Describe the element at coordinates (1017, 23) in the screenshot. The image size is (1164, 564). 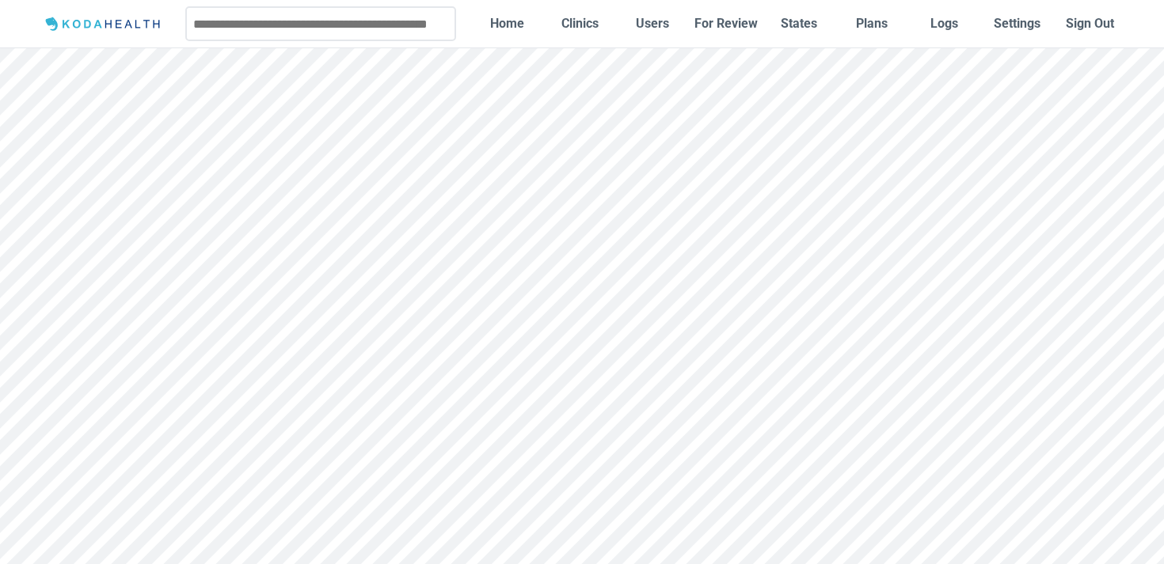
I see `a: Settings` at that location.